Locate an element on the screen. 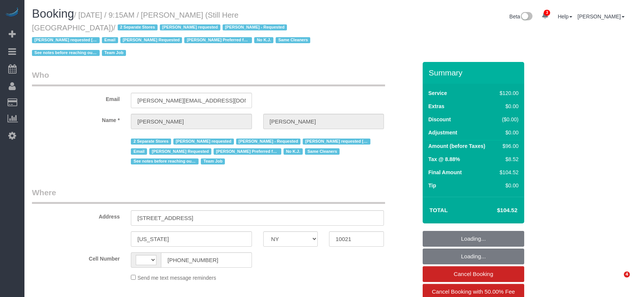  input: Zip Code is located at coordinates (356, 239).